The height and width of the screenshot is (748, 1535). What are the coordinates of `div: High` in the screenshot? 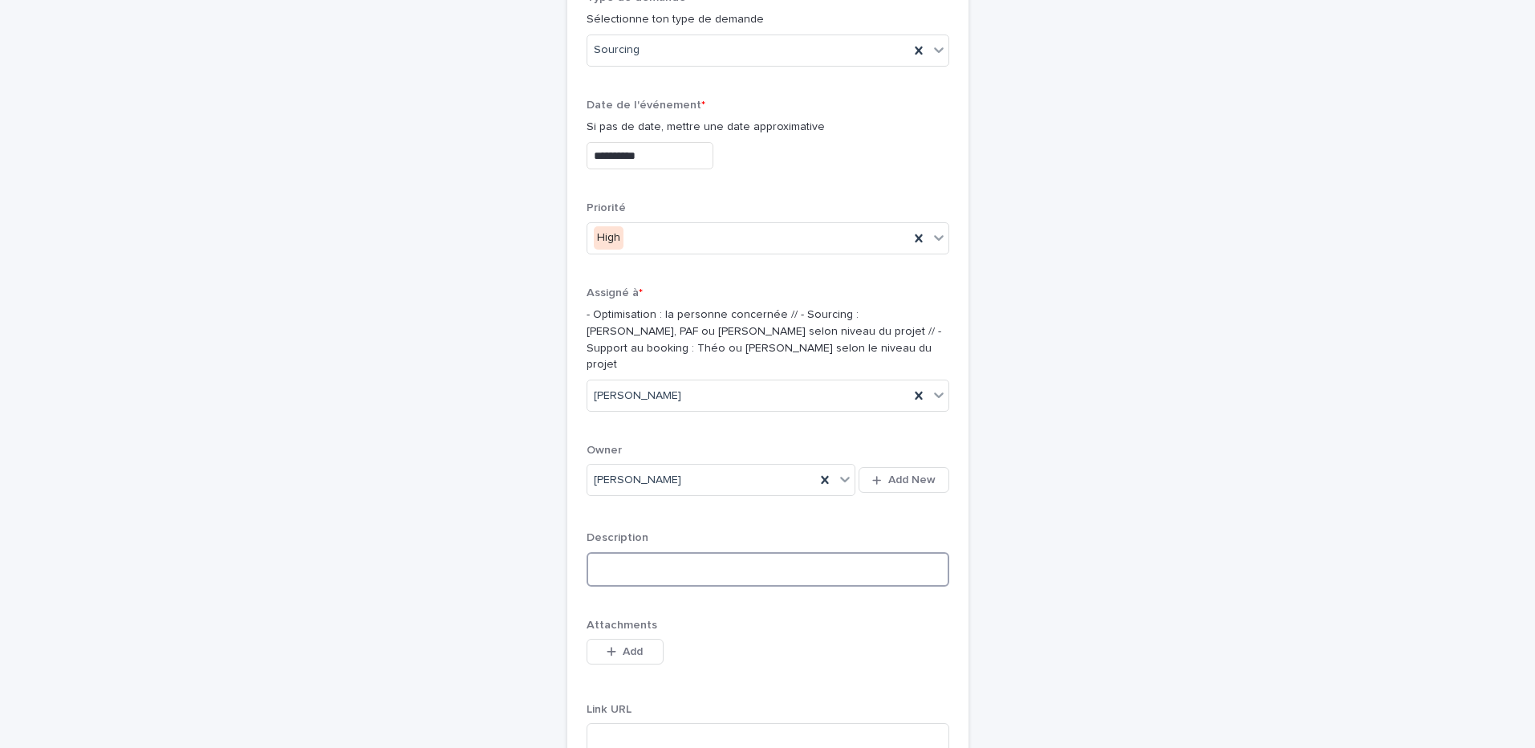 It's located at (608, 238).